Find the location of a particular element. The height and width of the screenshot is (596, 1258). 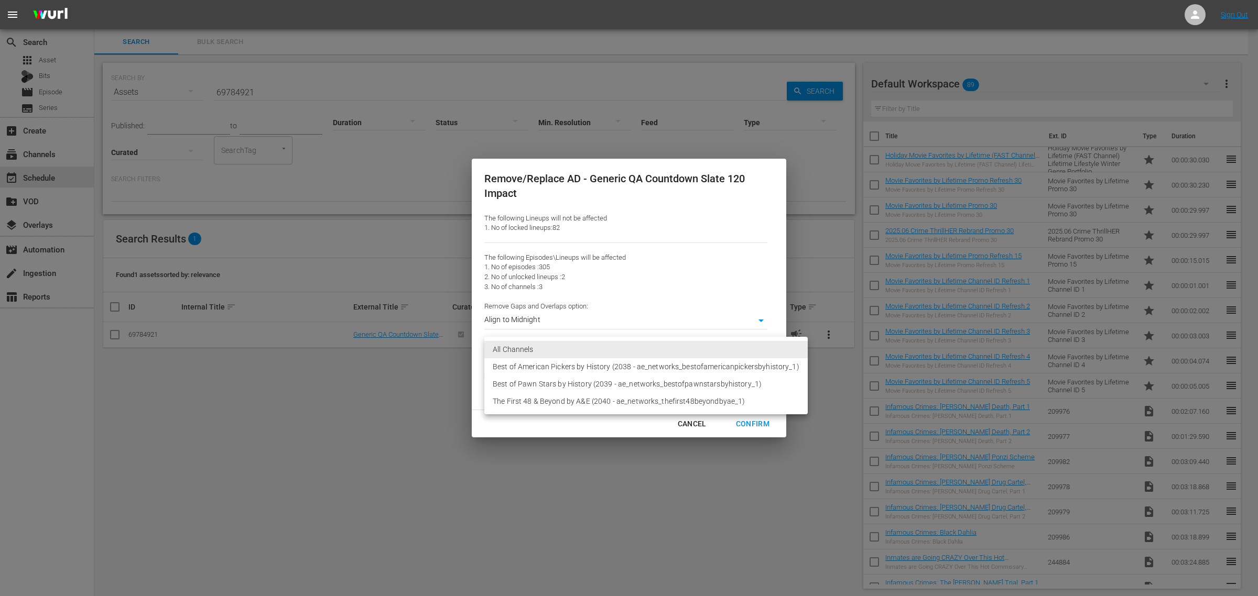

li: The First 48 & Beyond by A&E (2040 - ae_networks_thefirst48beyondbyae_1) is located at coordinates (646, 401).